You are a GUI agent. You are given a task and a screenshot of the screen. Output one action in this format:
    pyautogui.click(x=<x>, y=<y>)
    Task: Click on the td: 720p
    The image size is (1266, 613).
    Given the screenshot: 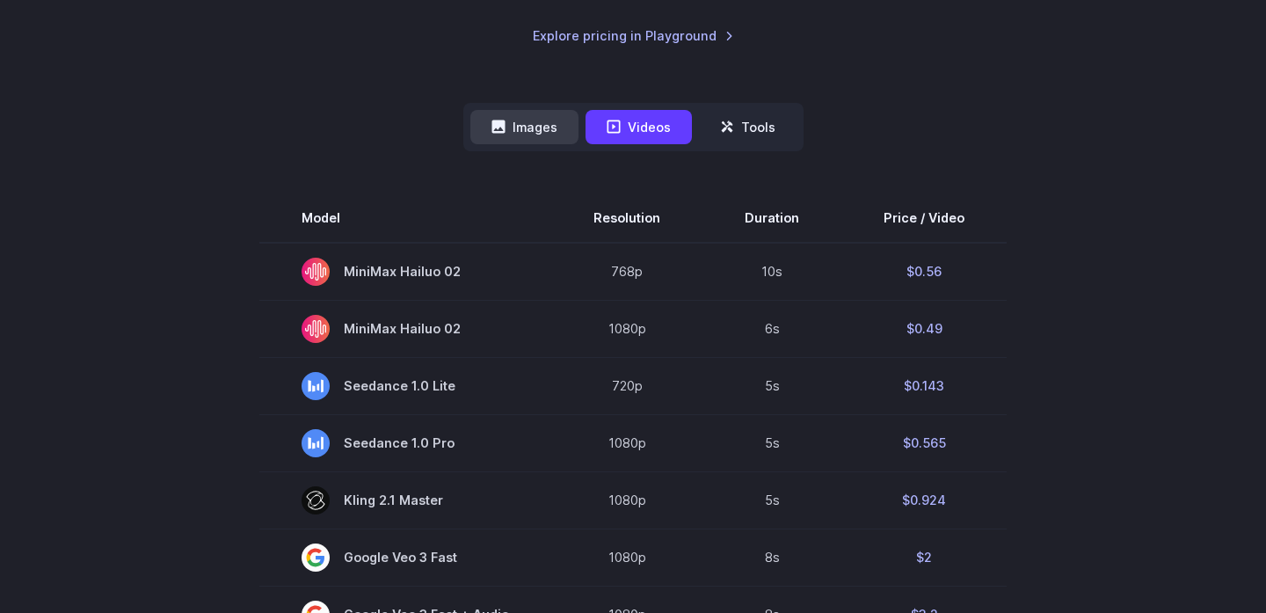 What is the action you would take?
    pyautogui.click(x=627, y=385)
    